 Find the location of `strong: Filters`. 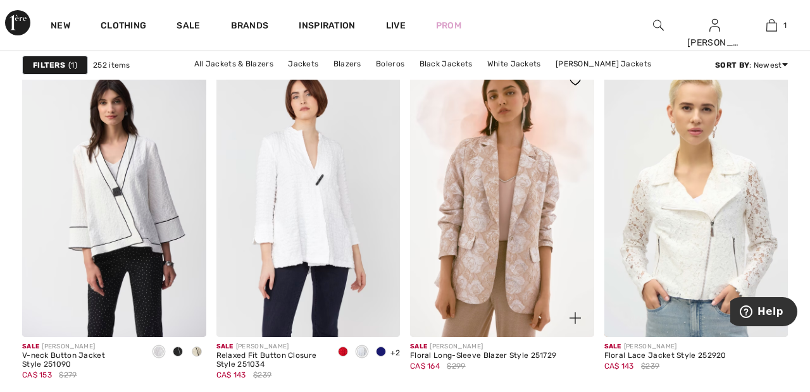

strong: Filters is located at coordinates (49, 65).